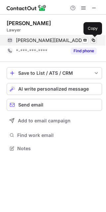 This screenshot has width=106, height=212. Describe the element at coordinates (54, 73) in the screenshot. I see `div: Save to List / ATS / CRM` at that location.